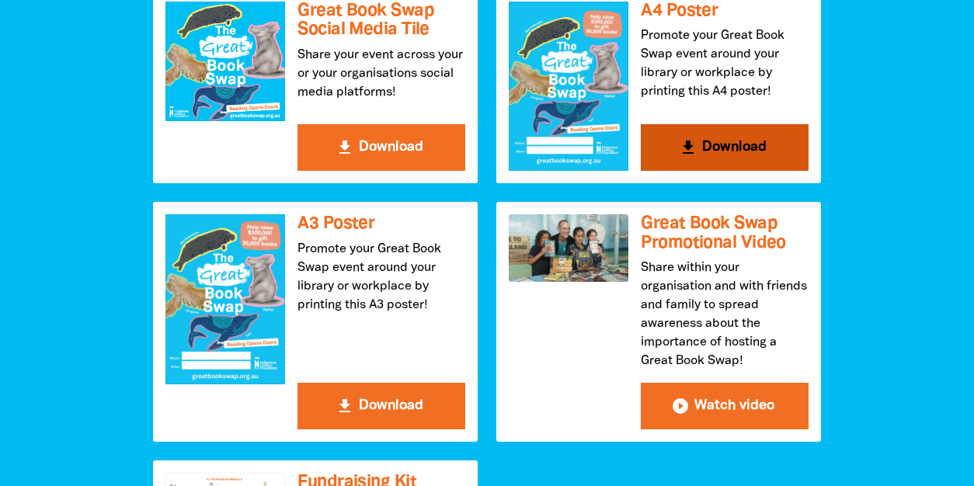  I want to click on button: play_circle_filled Watch video, so click(724, 406).